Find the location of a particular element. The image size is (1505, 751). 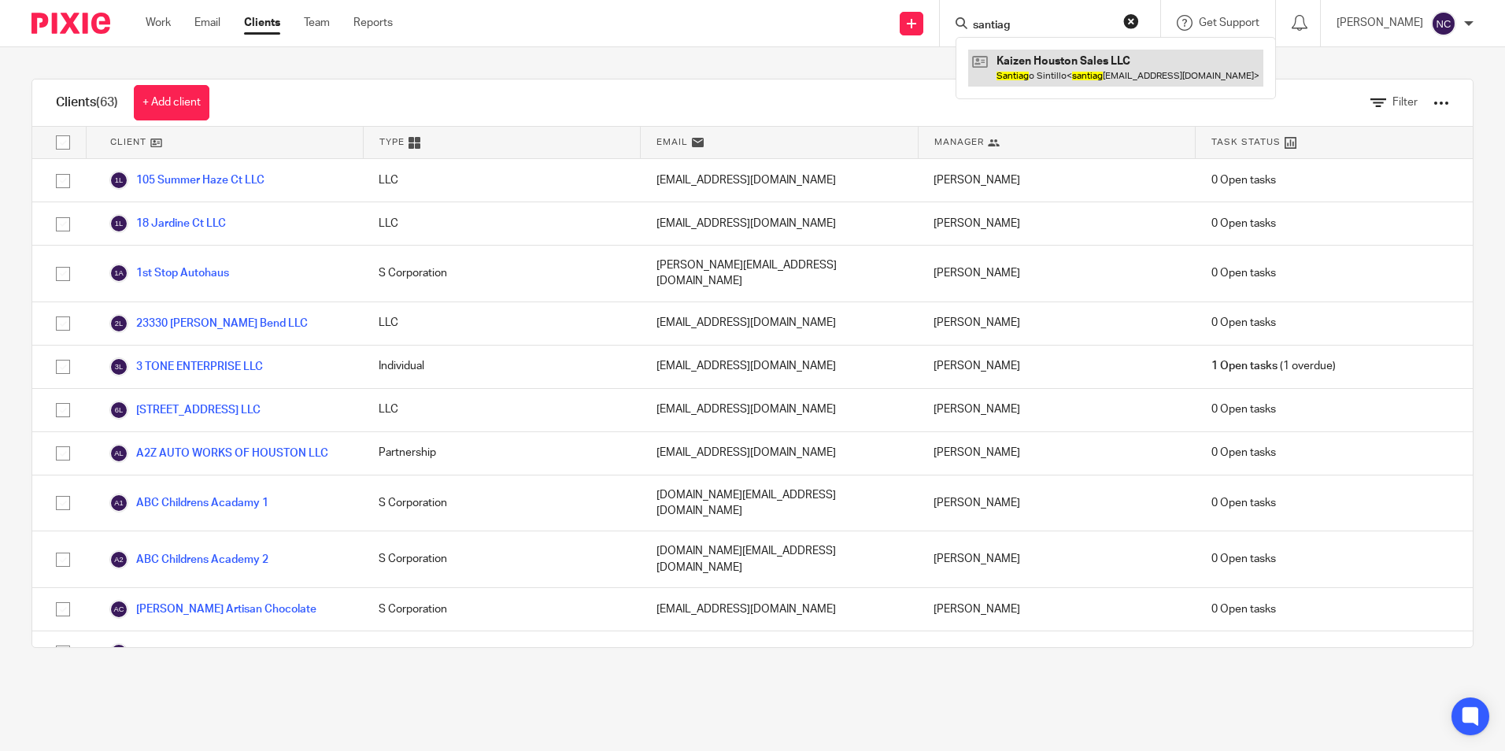

button: Clear is located at coordinates (1131, 21).